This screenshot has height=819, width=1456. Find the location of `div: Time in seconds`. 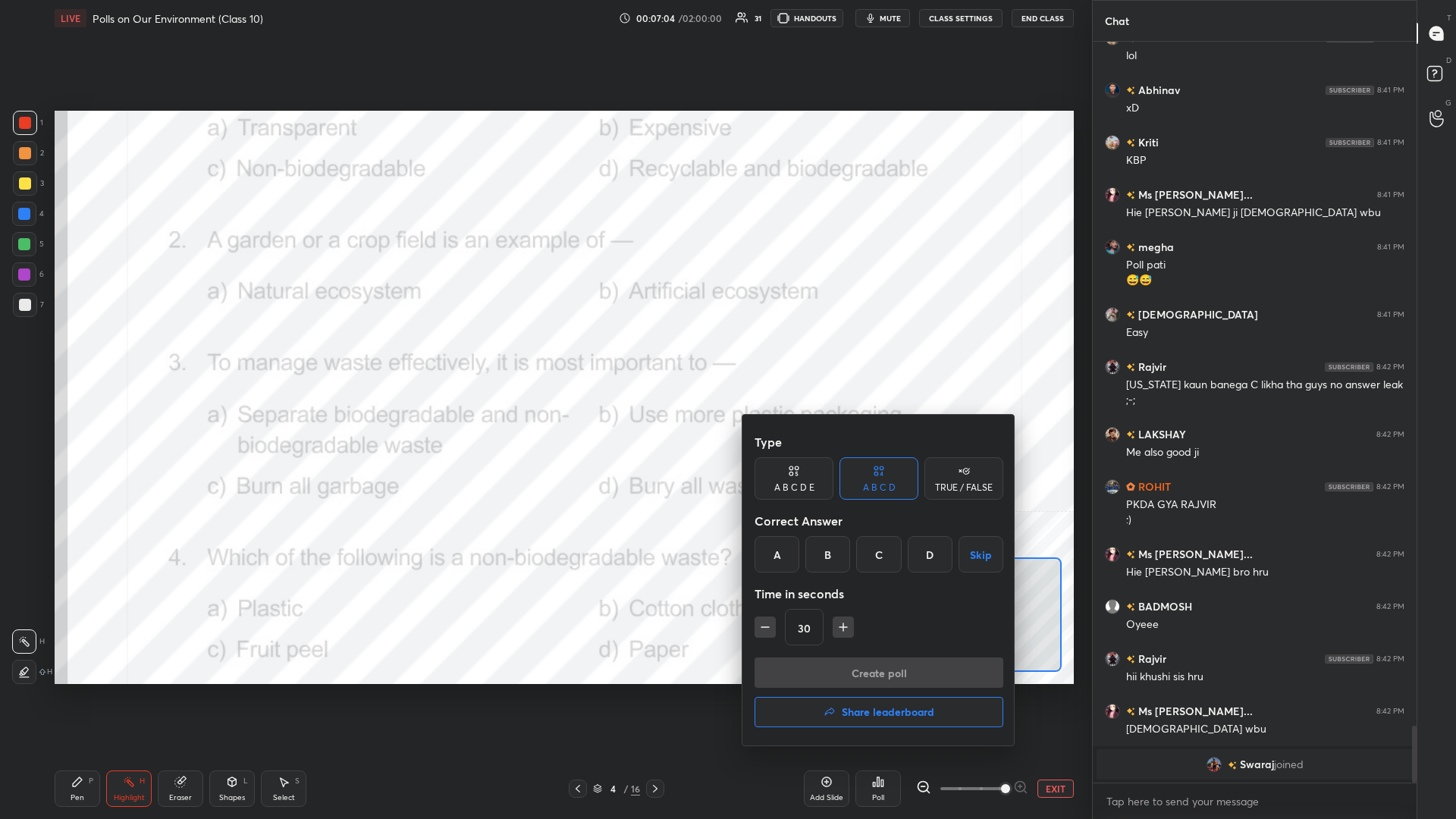

div: Time in seconds is located at coordinates (879, 594).